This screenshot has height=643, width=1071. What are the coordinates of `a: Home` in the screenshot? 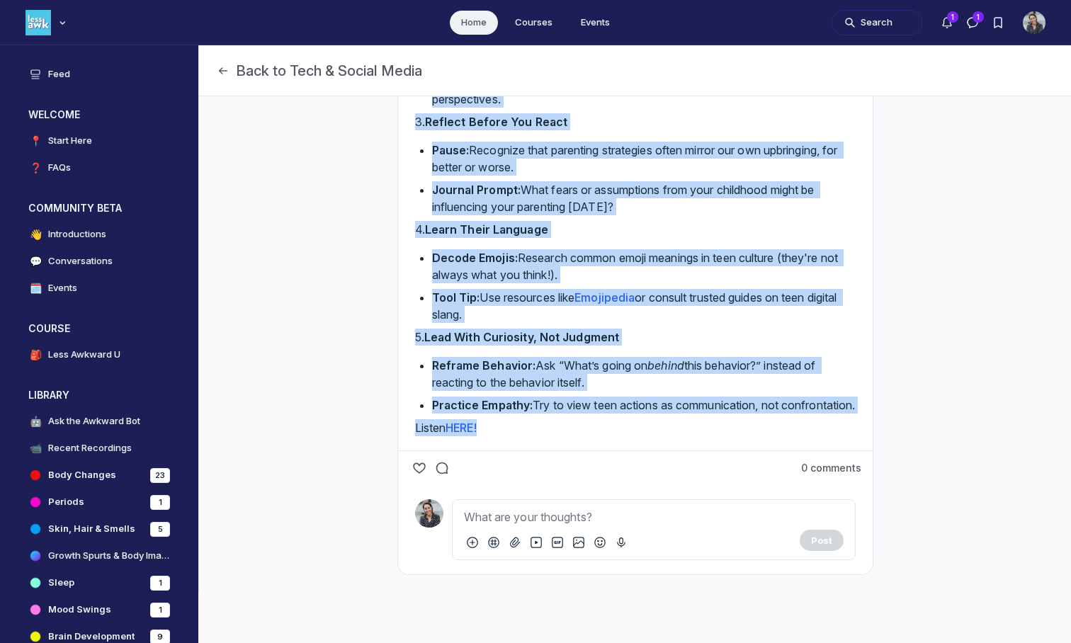 It's located at (474, 23).